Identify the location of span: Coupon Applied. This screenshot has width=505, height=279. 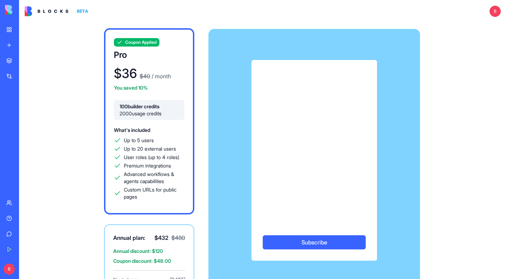
(141, 42).